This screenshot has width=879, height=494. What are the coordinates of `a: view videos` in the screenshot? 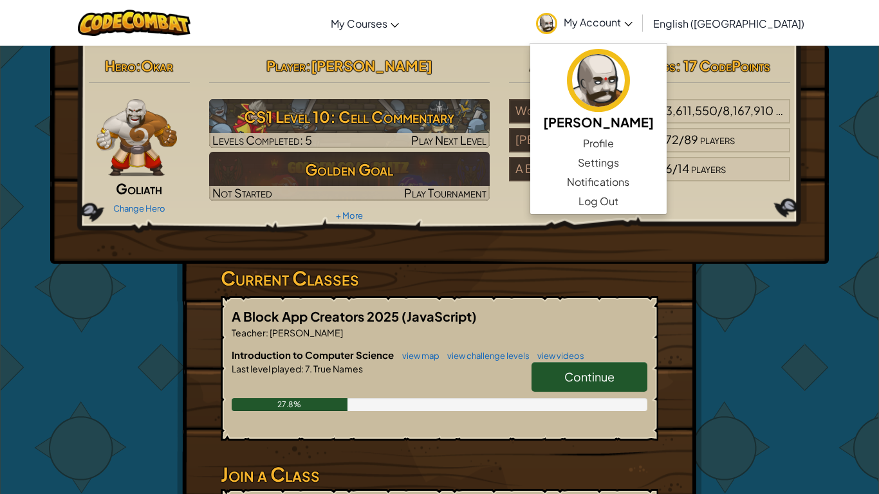 It's located at (557, 356).